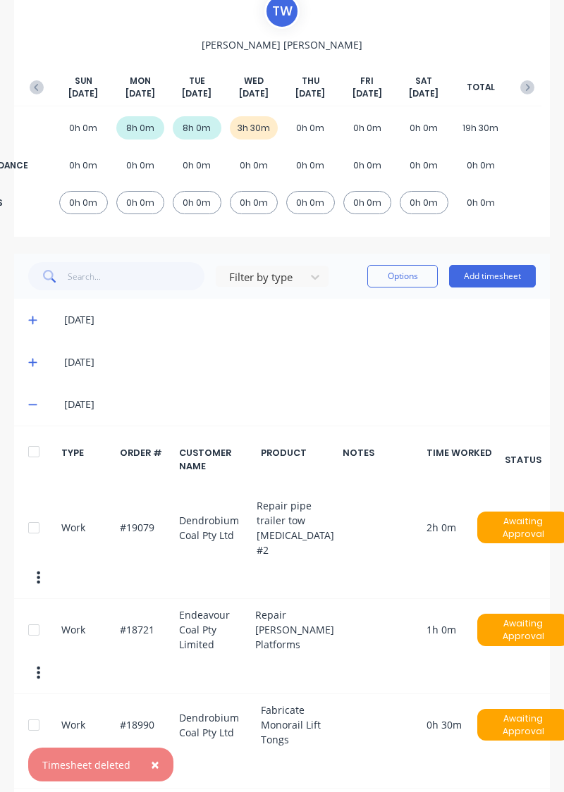  What do you see at coordinates (216, 459) in the screenshot?
I see `div: CUSTOMER NAME` at bounding box center [216, 459].